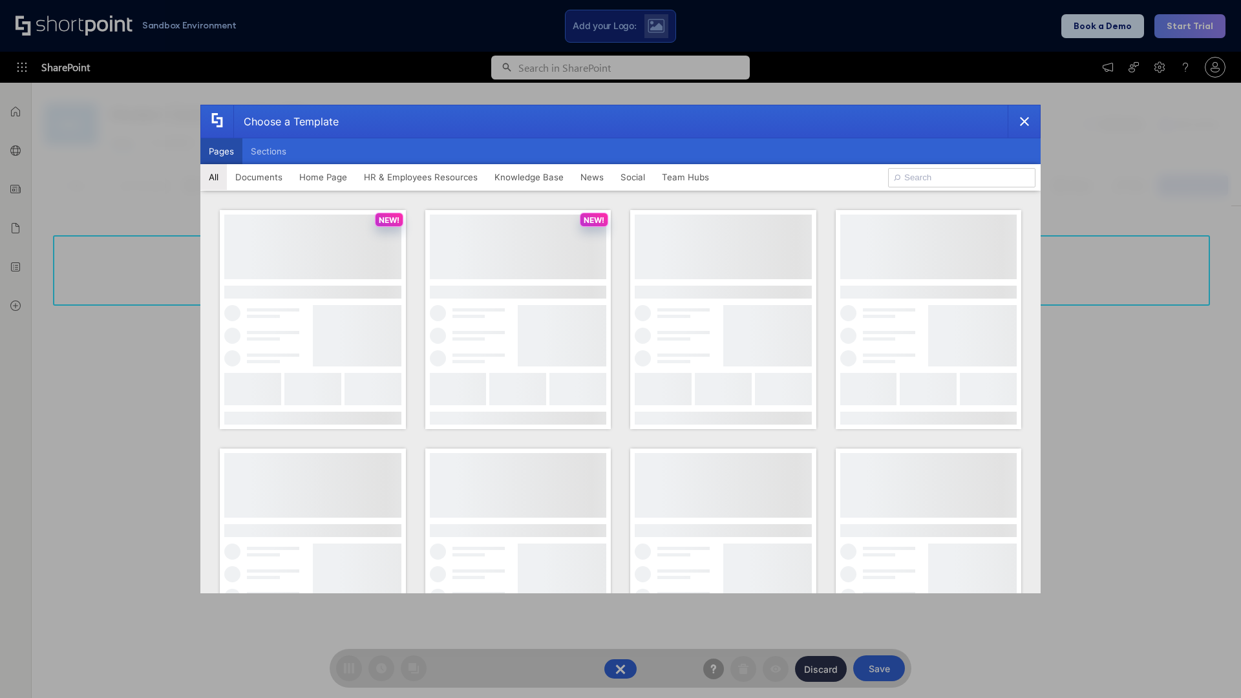 The image size is (1241, 698). Describe the element at coordinates (421, 177) in the screenshot. I see `button: HR & Employees Resources` at that location.